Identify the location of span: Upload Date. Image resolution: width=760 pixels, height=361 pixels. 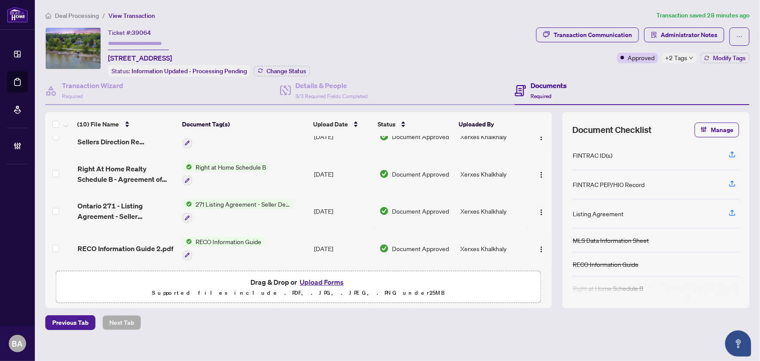
(331, 124).